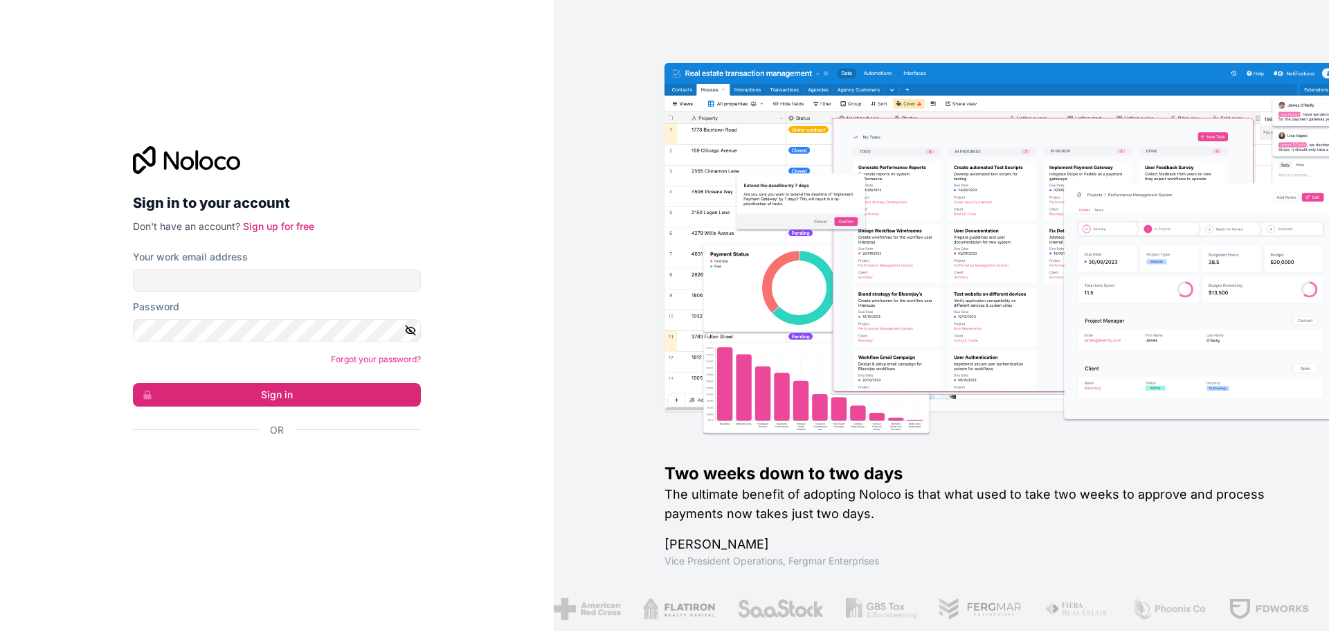  Describe the element at coordinates (376, 359) in the screenshot. I see `a: Forgot your password?` at that location.